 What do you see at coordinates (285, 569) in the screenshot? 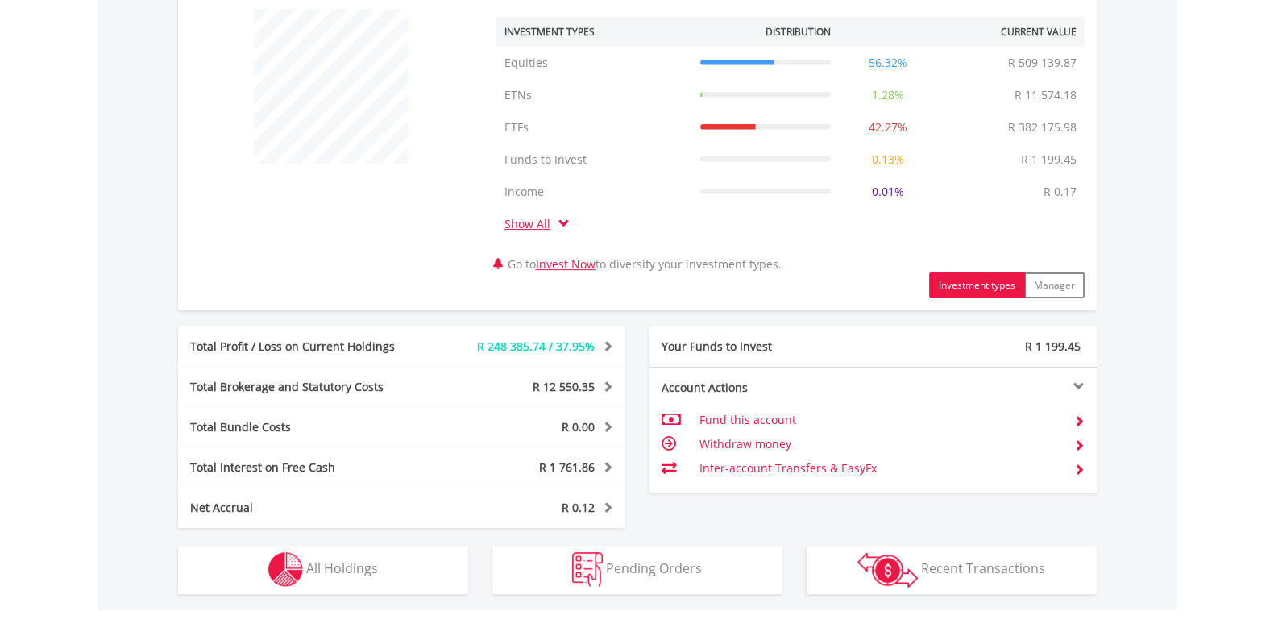
I see `img: holdings-wht.png` at bounding box center [285, 569].